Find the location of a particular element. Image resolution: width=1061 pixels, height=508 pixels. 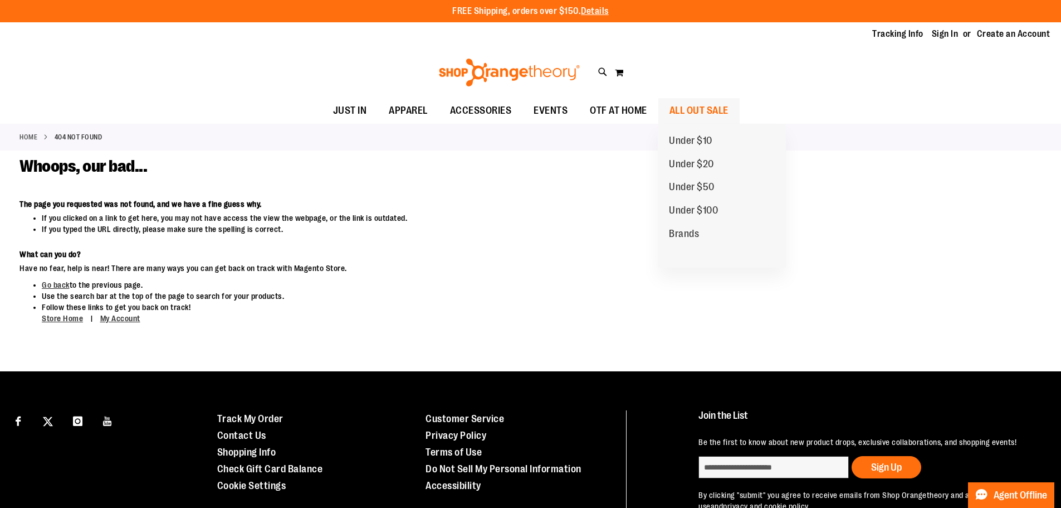

strong: 404 Not Found is located at coordinates (79, 137).